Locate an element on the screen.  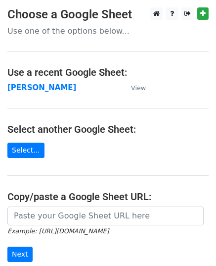
input: Paste your Google Sheet URL here is located at coordinates (105, 216).